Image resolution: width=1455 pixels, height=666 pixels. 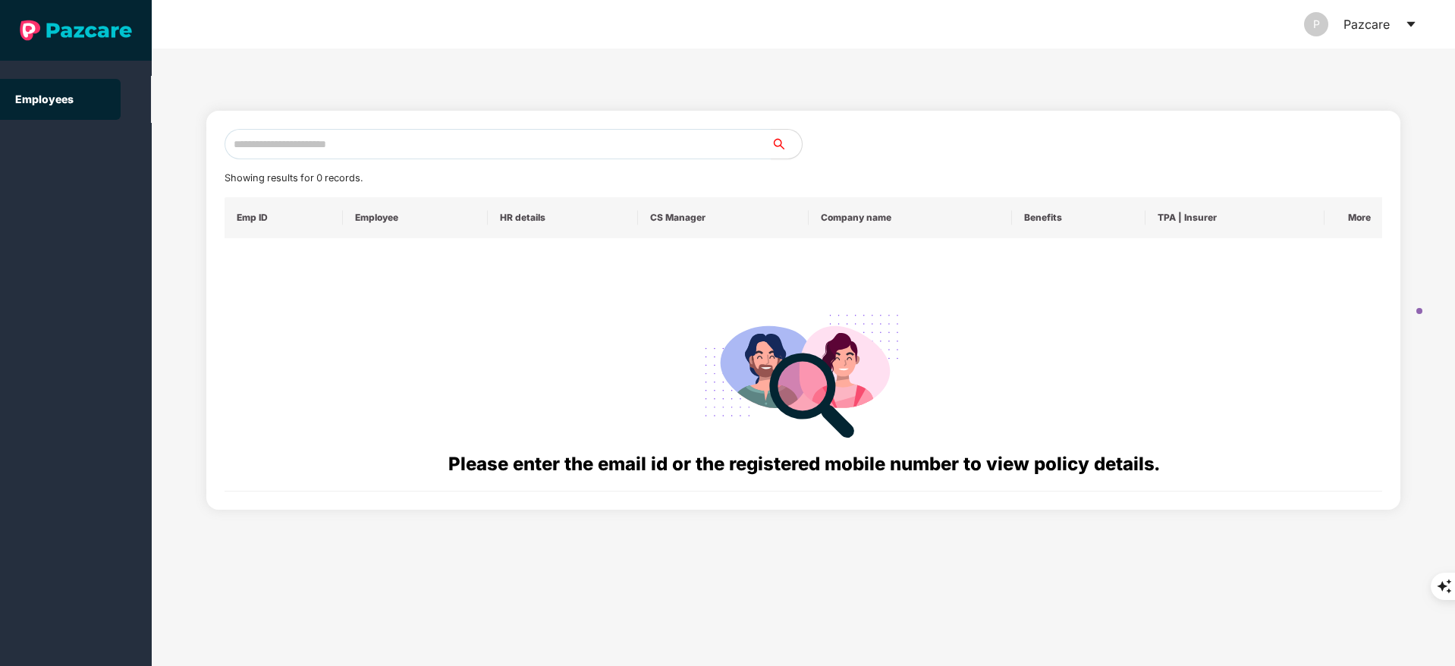 What do you see at coordinates (786, 144) in the screenshot?
I see `button: search` at bounding box center [786, 144].